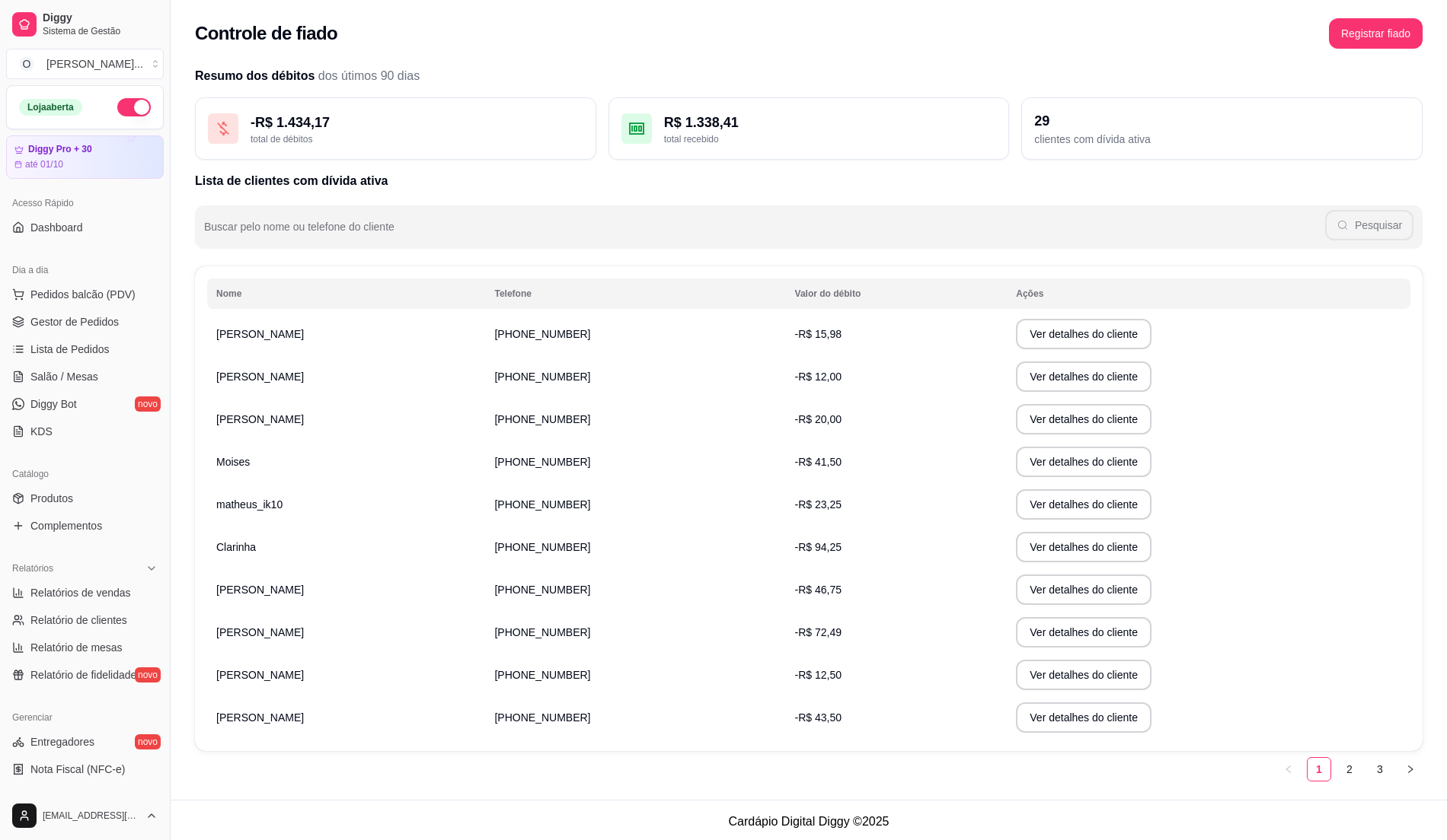 The image size is (1447, 840). I want to click on div: Gerenciar, so click(84, 718).